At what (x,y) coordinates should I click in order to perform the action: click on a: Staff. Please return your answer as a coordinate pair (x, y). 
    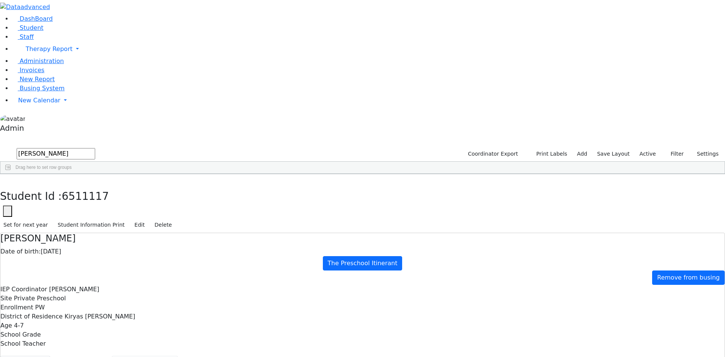
    Looking at the image, I should click on (23, 37).